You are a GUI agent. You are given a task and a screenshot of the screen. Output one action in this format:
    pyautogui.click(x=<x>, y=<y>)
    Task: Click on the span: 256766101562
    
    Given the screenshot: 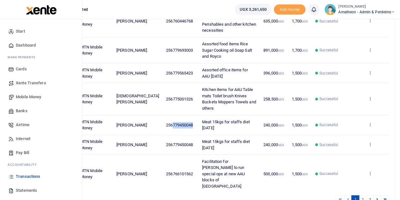 What is the action you would take?
    pyautogui.click(x=179, y=173)
    